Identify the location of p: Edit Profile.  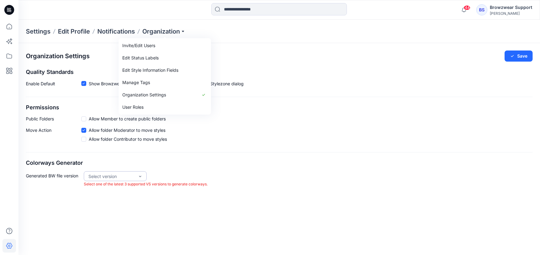
(74, 31).